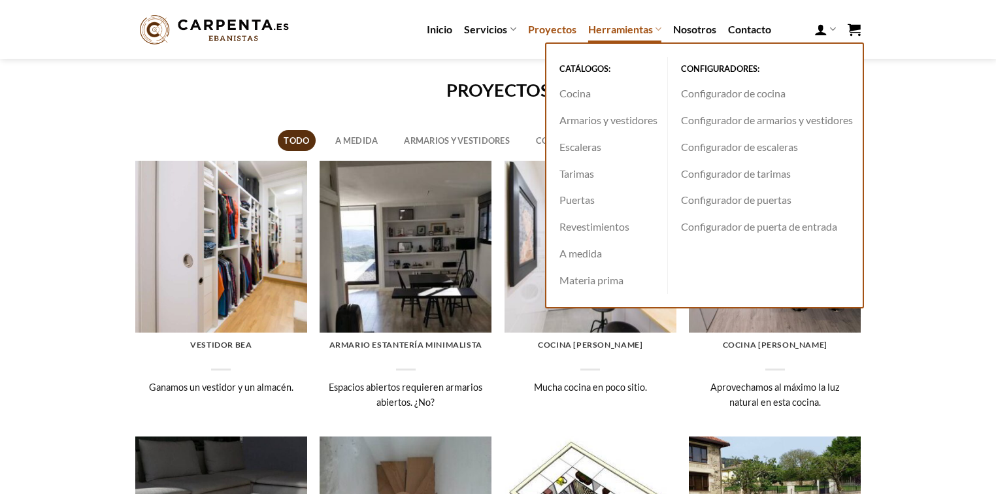 The height and width of the screenshot is (494, 996). Describe the element at coordinates (766, 69) in the screenshot. I see `a: Configuradores:` at that location.